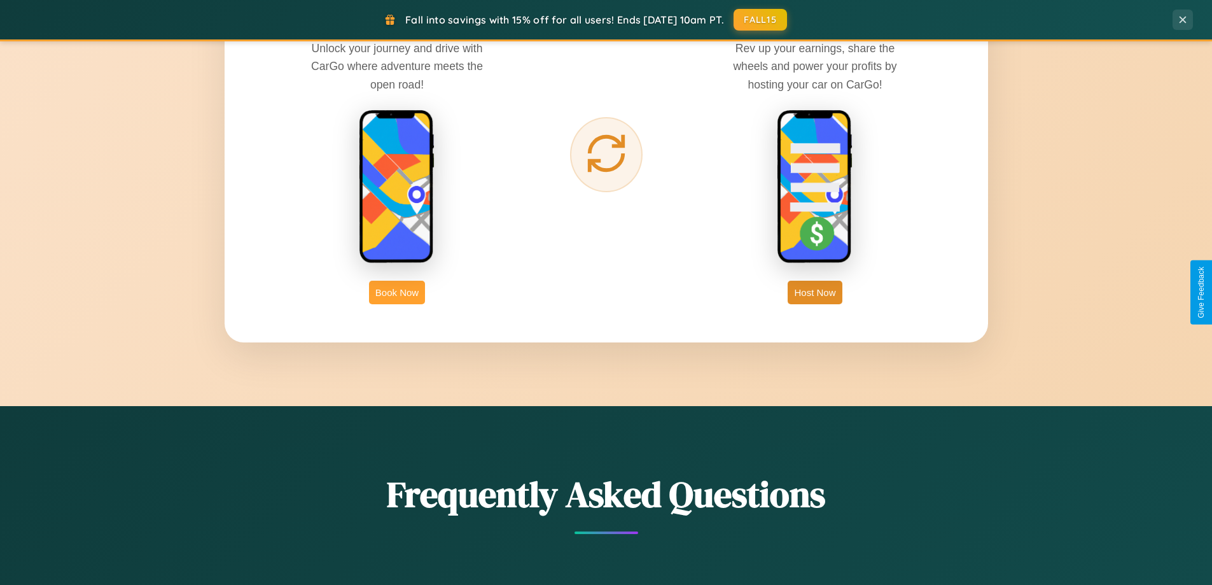 The image size is (1212, 585). I want to click on h2: Frequently Asked Questions, so click(606, 494).